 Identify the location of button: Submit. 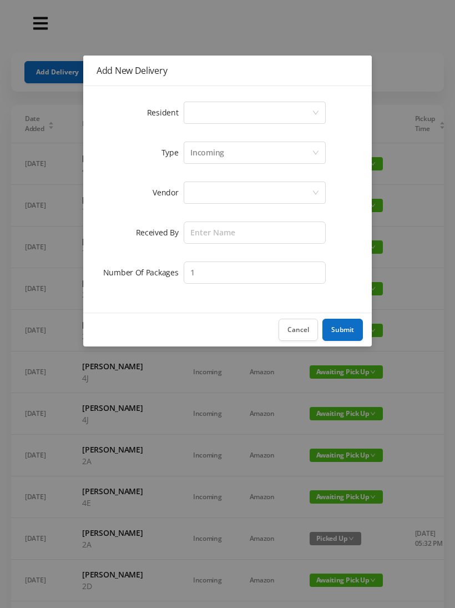
(342, 330).